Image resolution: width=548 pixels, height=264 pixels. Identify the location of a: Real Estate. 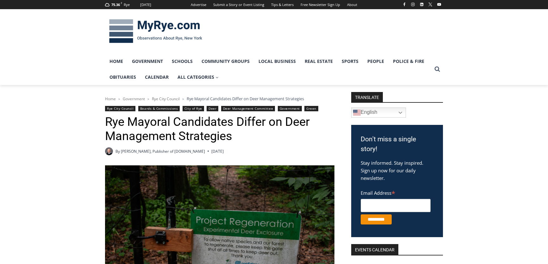
(319, 61).